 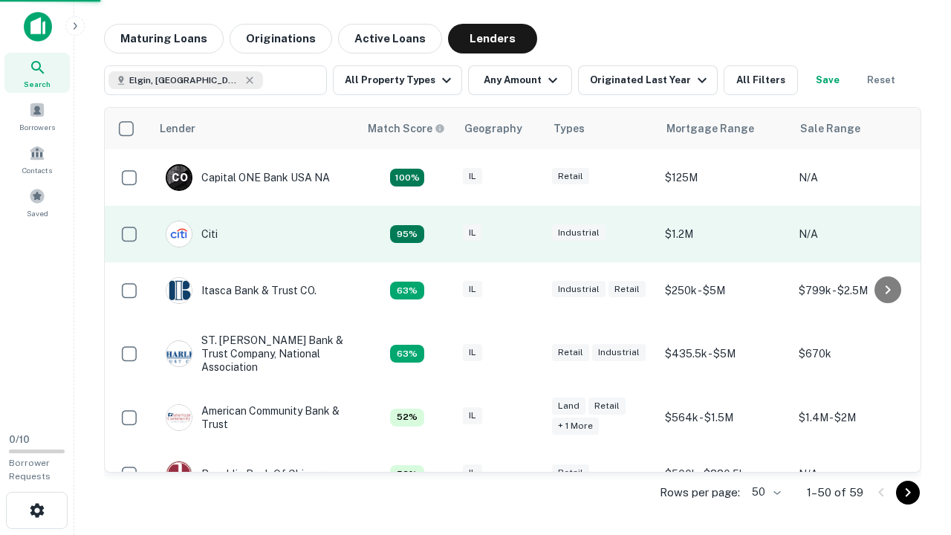 What do you see at coordinates (520, 80) in the screenshot?
I see `button: Any Amount` at bounding box center [520, 80].